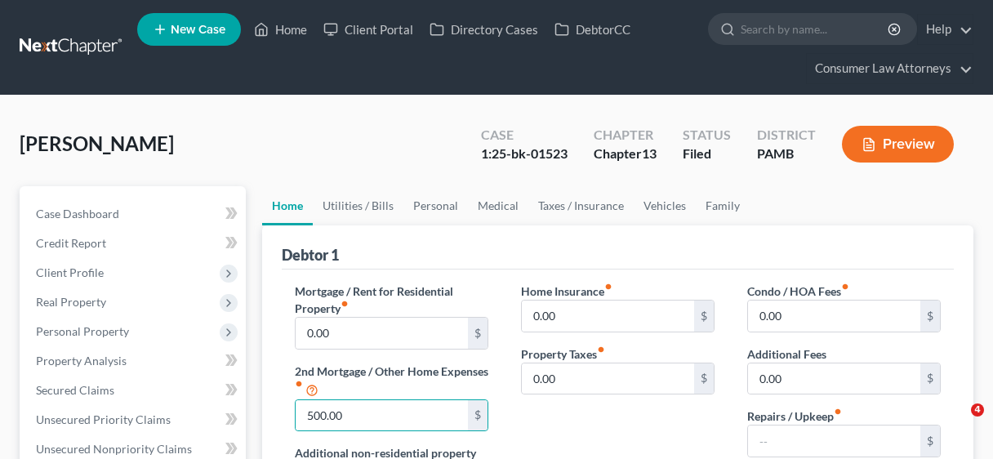  What do you see at coordinates (795, 416) in the screenshot?
I see `label: Repairs / Upkeep` at bounding box center [795, 416].